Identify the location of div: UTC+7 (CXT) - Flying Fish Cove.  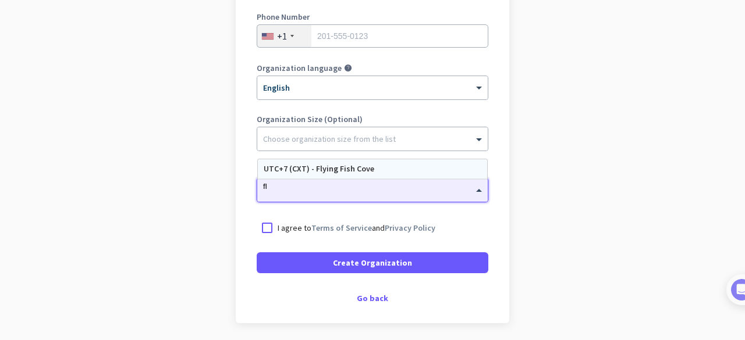
(372, 169).